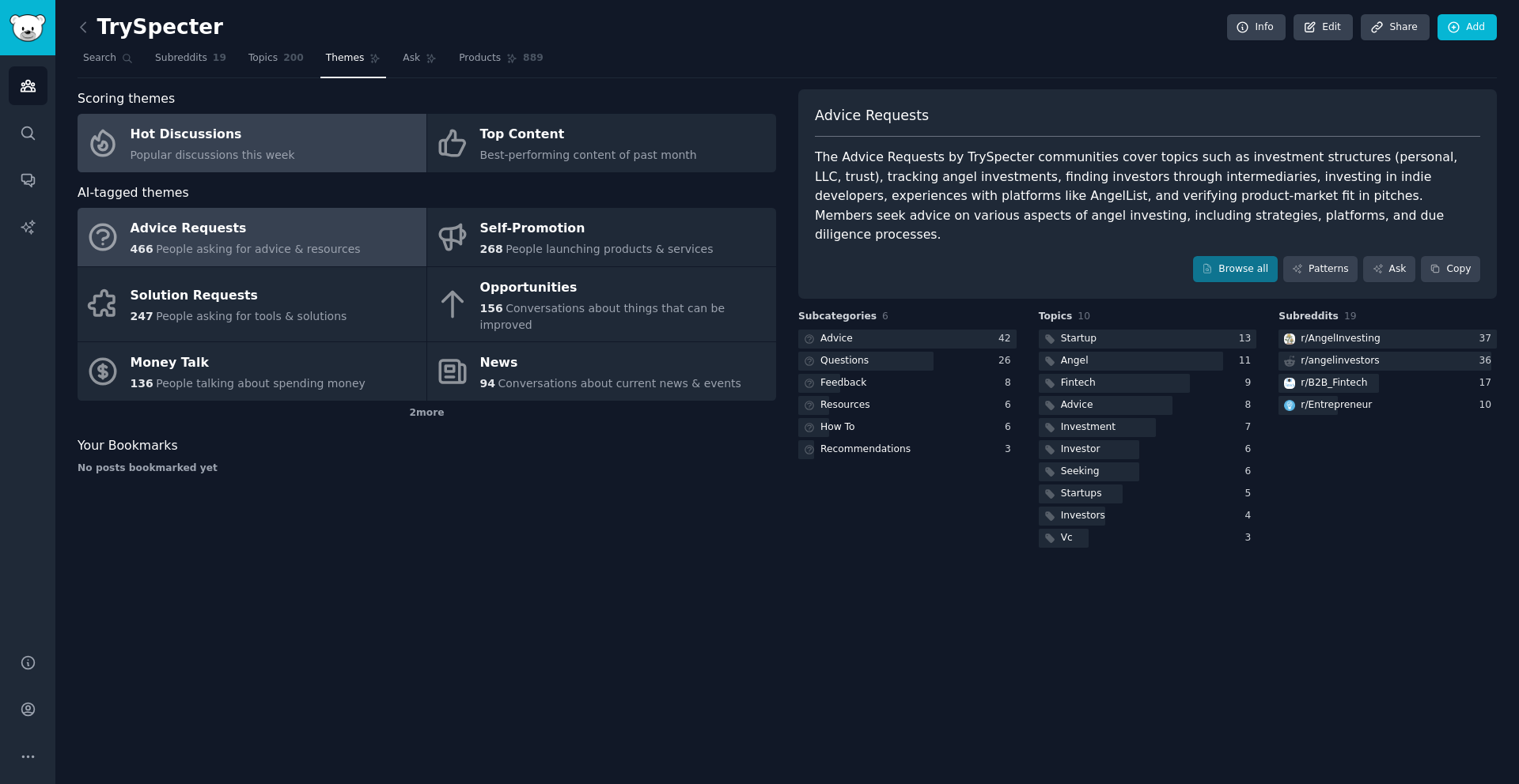  What do you see at coordinates (1148, 383) in the screenshot?
I see `a: Fintech9` at bounding box center [1148, 383].